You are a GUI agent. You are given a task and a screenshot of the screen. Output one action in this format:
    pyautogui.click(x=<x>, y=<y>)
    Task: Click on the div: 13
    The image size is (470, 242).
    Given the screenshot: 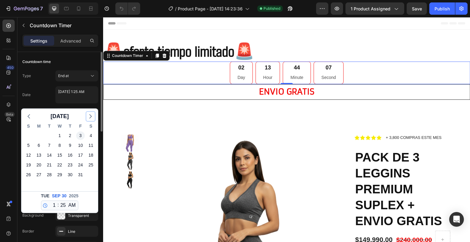 What is the action you would take?
    pyautogui.click(x=164, y=50)
    